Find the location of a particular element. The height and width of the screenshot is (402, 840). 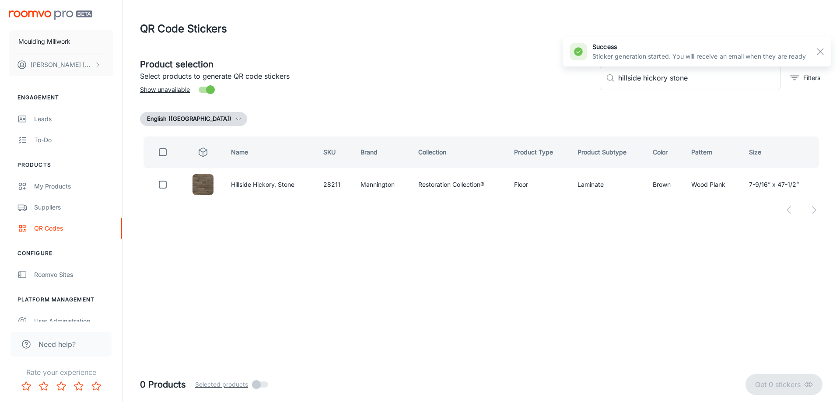

td: Restoration Collection® is located at coordinates (459, 185).